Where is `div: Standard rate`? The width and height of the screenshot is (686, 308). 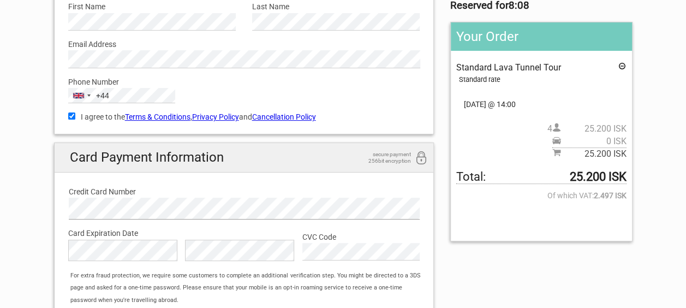
div: Standard rate is located at coordinates (543, 80).